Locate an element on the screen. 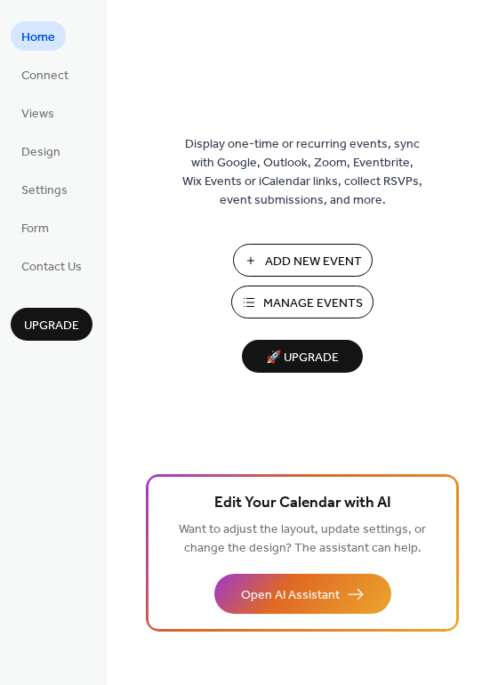  button: Manage Events is located at coordinates (303, 302).